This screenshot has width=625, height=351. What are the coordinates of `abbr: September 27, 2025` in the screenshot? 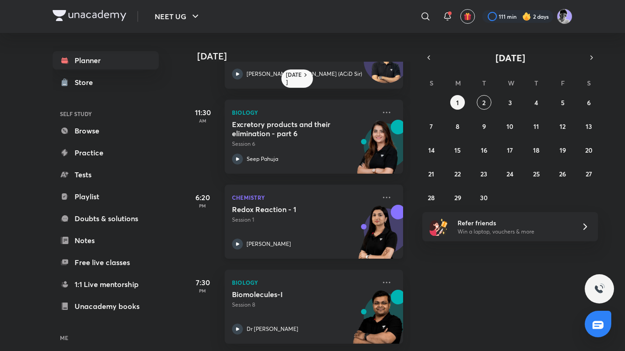 It's located at (588, 174).